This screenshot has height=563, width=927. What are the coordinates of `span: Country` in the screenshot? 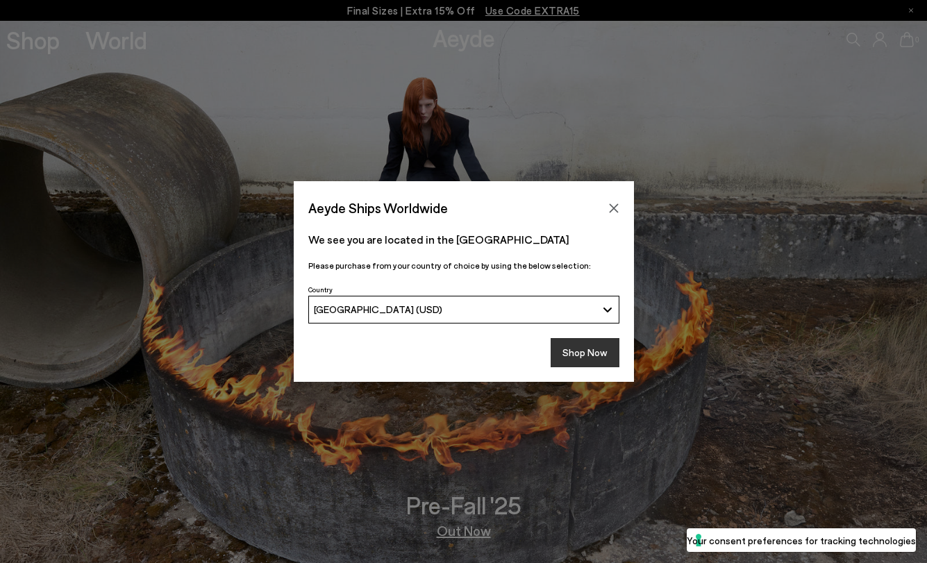 It's located at (320, 290).